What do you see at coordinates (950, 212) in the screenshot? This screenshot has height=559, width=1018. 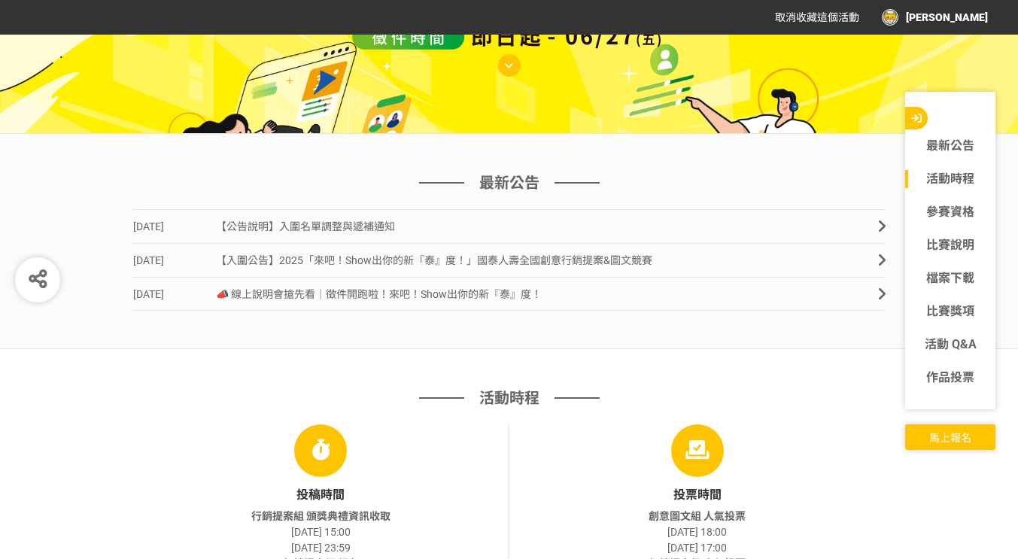 I see `a: 參賽資格` at bounding box center [950, 212].